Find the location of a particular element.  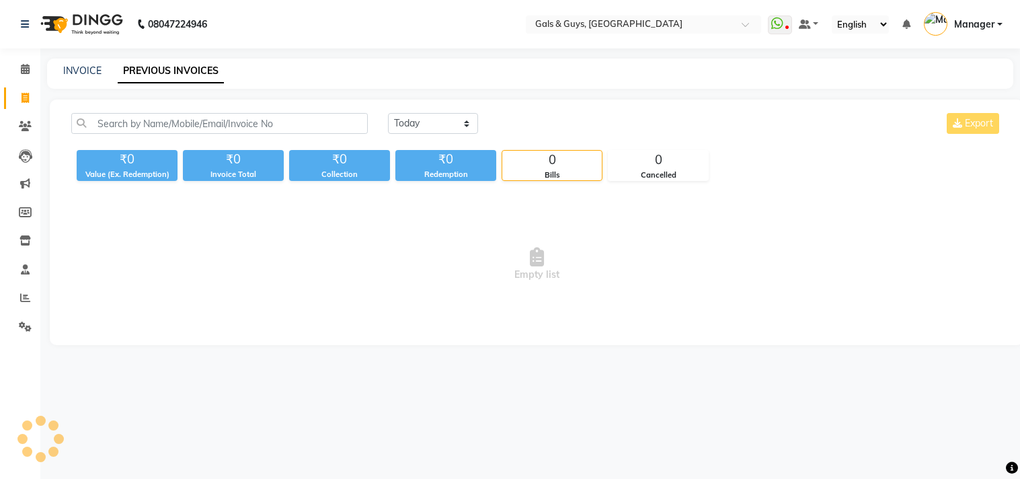

span: Manager is located at coordinates (974, 24).